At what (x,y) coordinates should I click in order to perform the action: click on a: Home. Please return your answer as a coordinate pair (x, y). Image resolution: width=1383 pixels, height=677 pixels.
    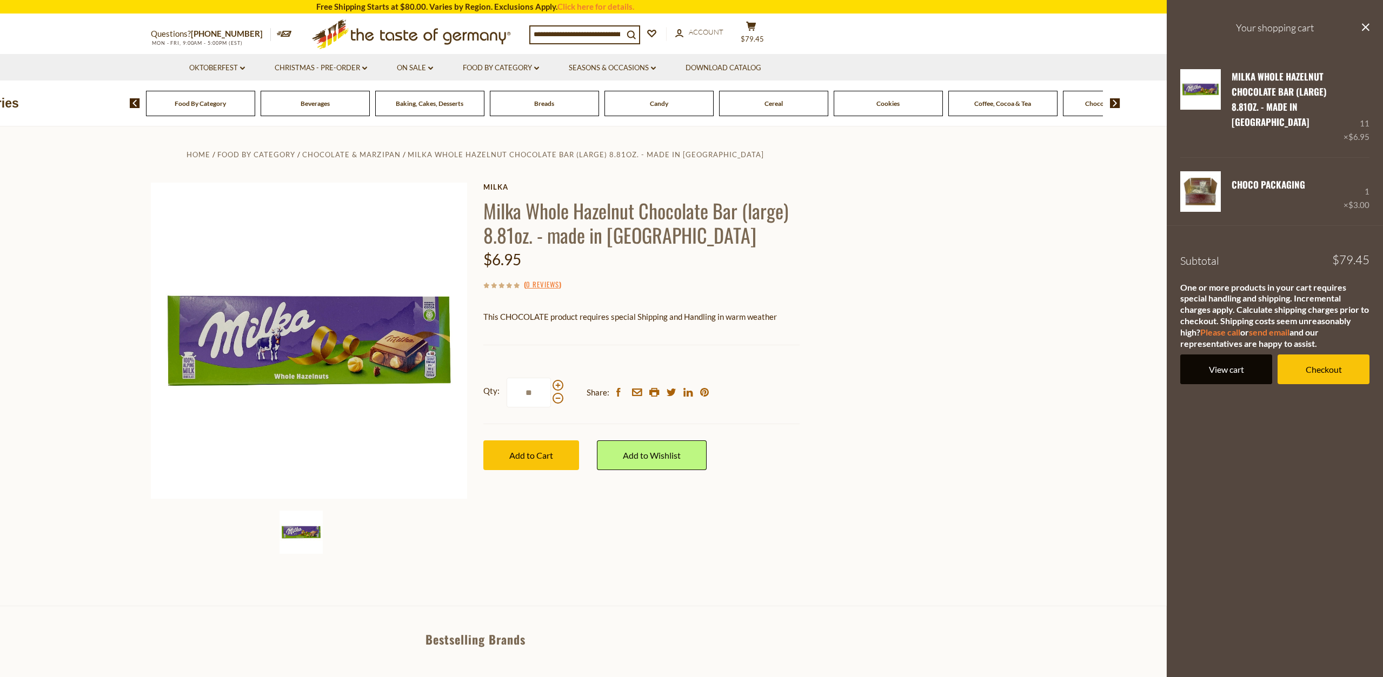
    Looking at the image, I should click on (198, 155).